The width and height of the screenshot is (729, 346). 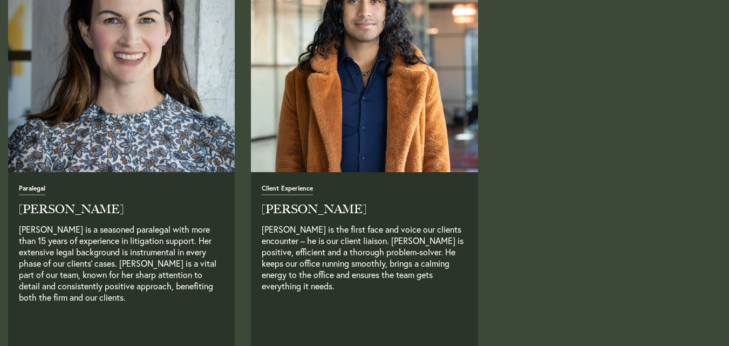 I want to click on span: Client Experience, so click(x=287, y=190).